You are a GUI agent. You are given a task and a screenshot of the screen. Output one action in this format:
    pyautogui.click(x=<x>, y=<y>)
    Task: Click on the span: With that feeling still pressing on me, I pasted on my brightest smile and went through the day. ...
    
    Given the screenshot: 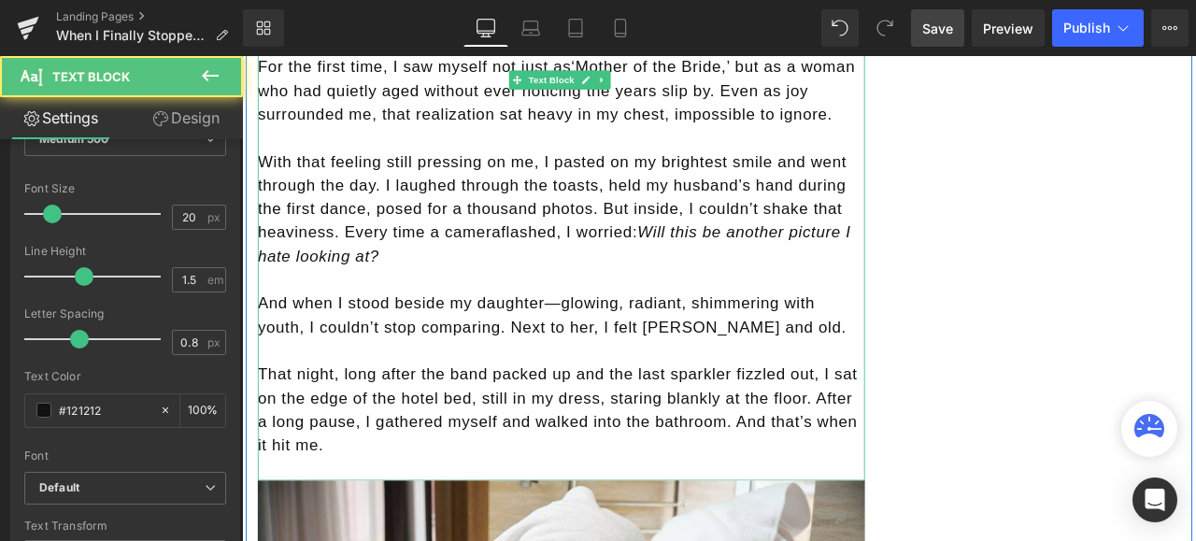 What is the action you would take?
    pyautogui.click(x=370, y=181)
    